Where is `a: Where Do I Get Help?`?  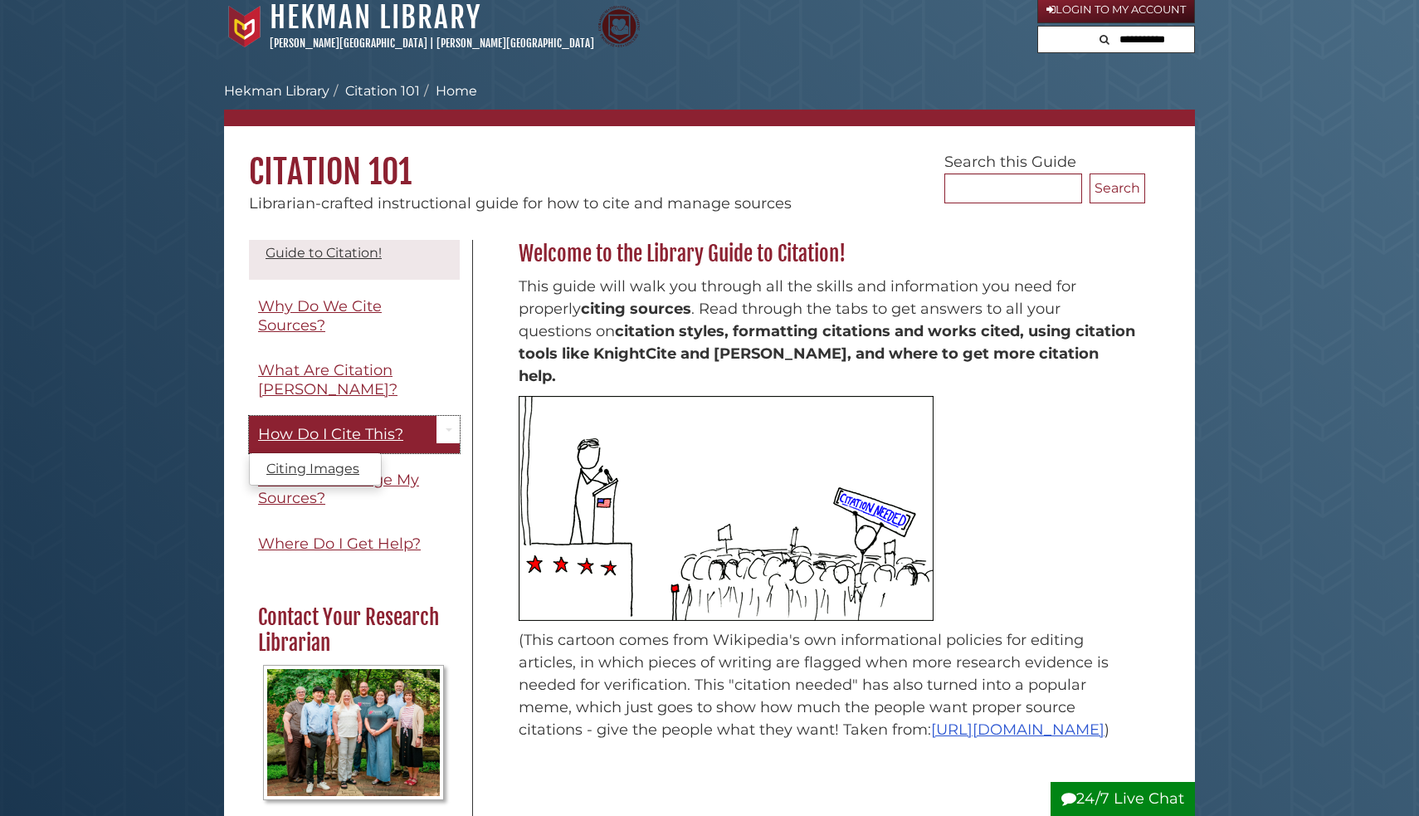 a: Where Do I Get Help? is located at coordinates (354, 544).